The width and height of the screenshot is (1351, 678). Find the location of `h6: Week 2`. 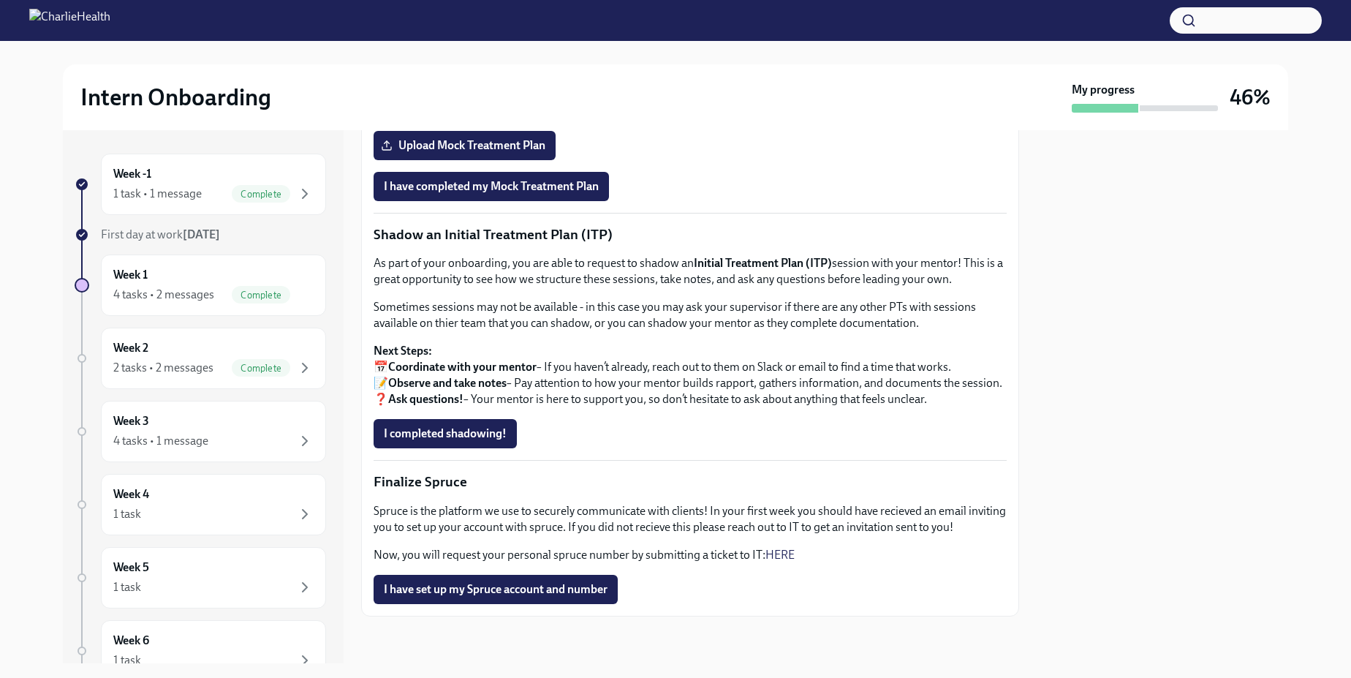

h6: Week 2 is located at coordinates (131, 348).